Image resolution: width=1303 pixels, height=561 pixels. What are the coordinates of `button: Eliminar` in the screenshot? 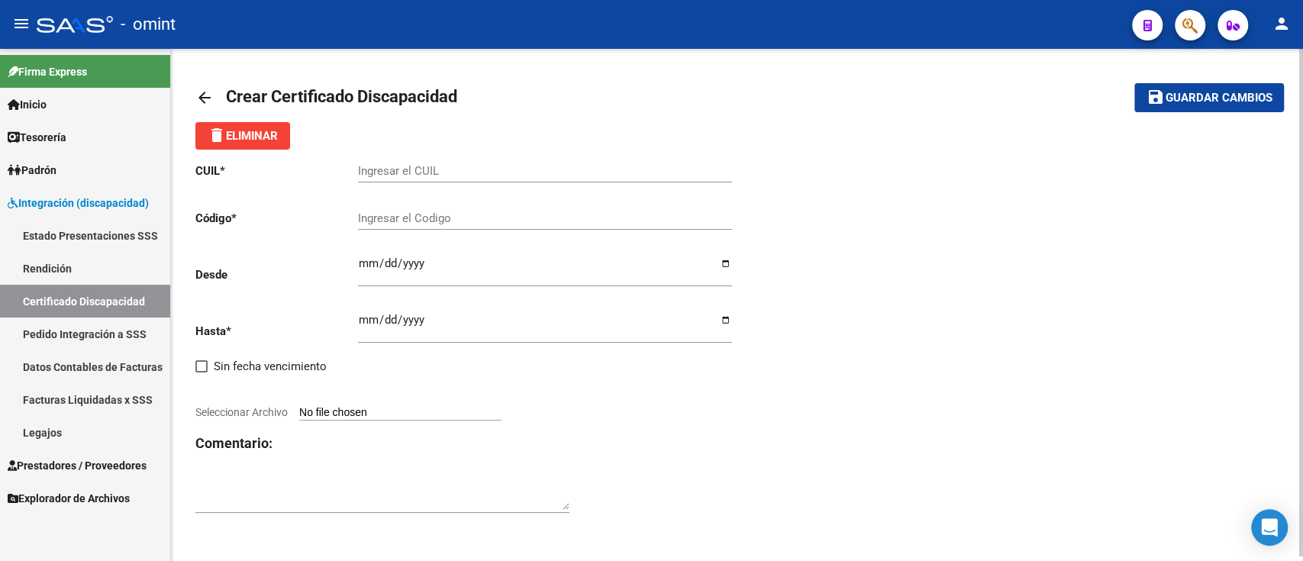 It's located at (243, 136).